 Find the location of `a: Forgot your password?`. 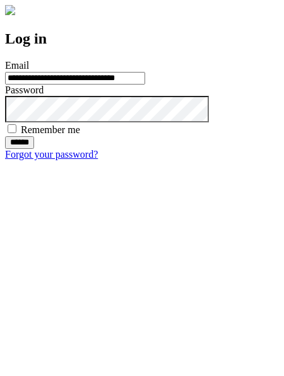

a: Forgot your password? is located at coordinates (51, 154).